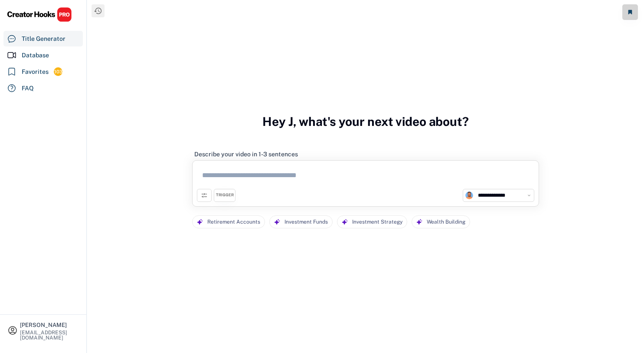  Describe the element at coordinates (366, 121) in the screenshot. I see `h3: Hey J, what's your next video about?` at that location.